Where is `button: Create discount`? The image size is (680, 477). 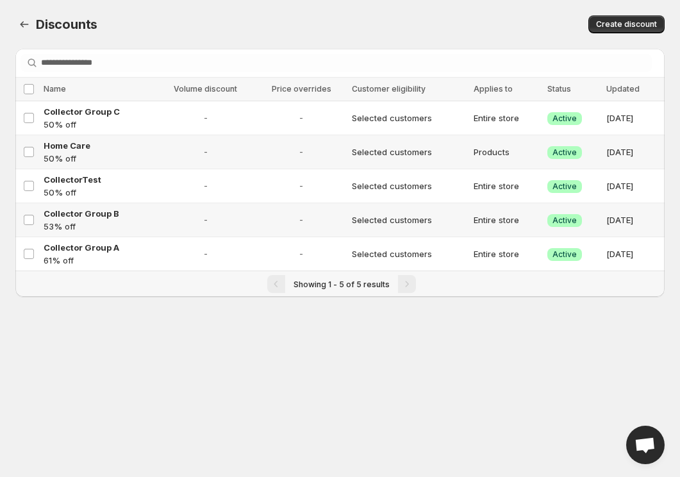
button: Create discount is located at coordinates (626, 24).